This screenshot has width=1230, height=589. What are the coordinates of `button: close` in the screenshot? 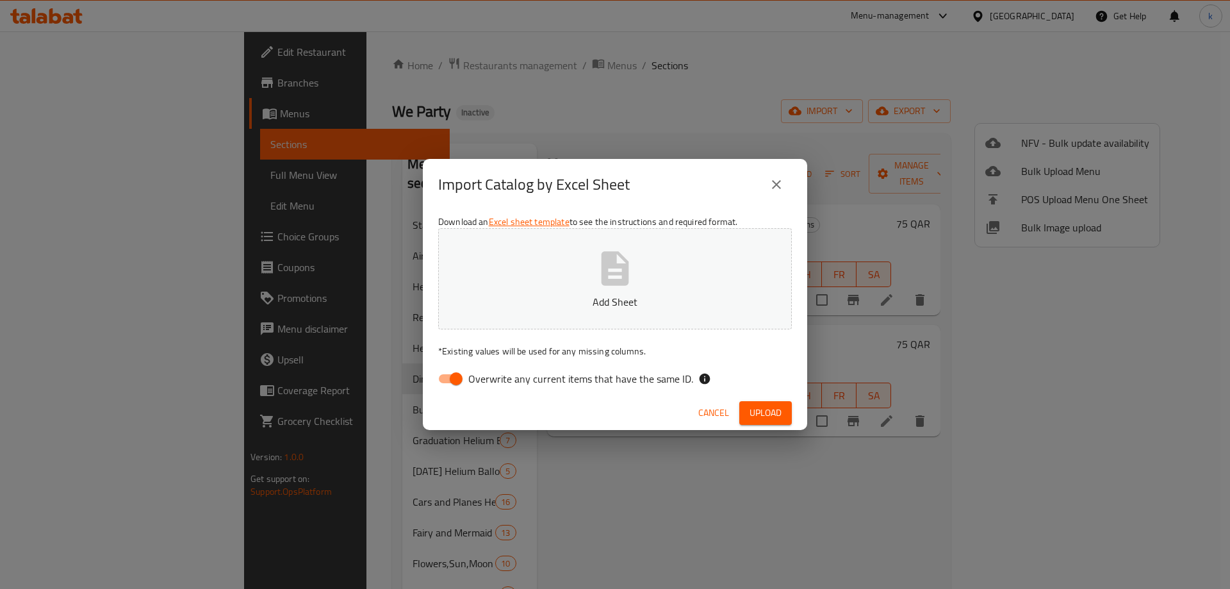 It's located at (777, 185).